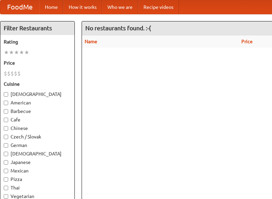  What do you see at coordinates (37, 111) in the screenshot?
I see `label: Barbecue` at bounding box center [37, 111].